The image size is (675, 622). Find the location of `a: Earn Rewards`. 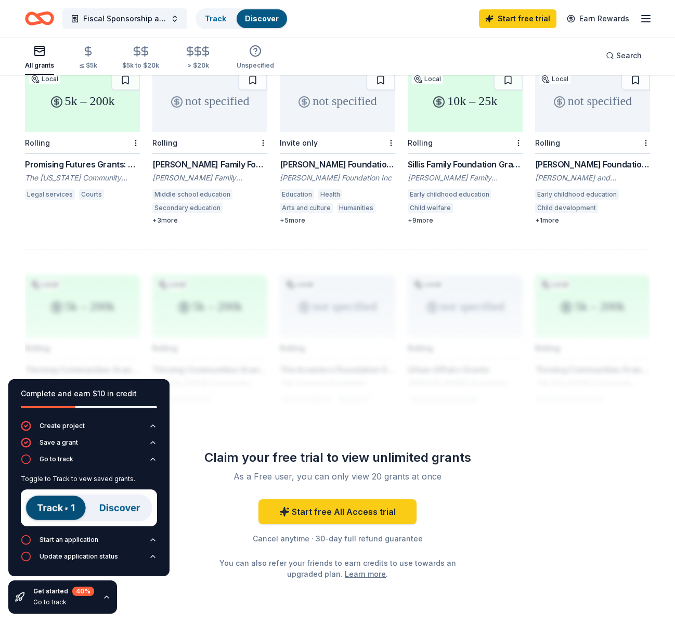

a: Earn Rewards is located at coordinates (598, 19).